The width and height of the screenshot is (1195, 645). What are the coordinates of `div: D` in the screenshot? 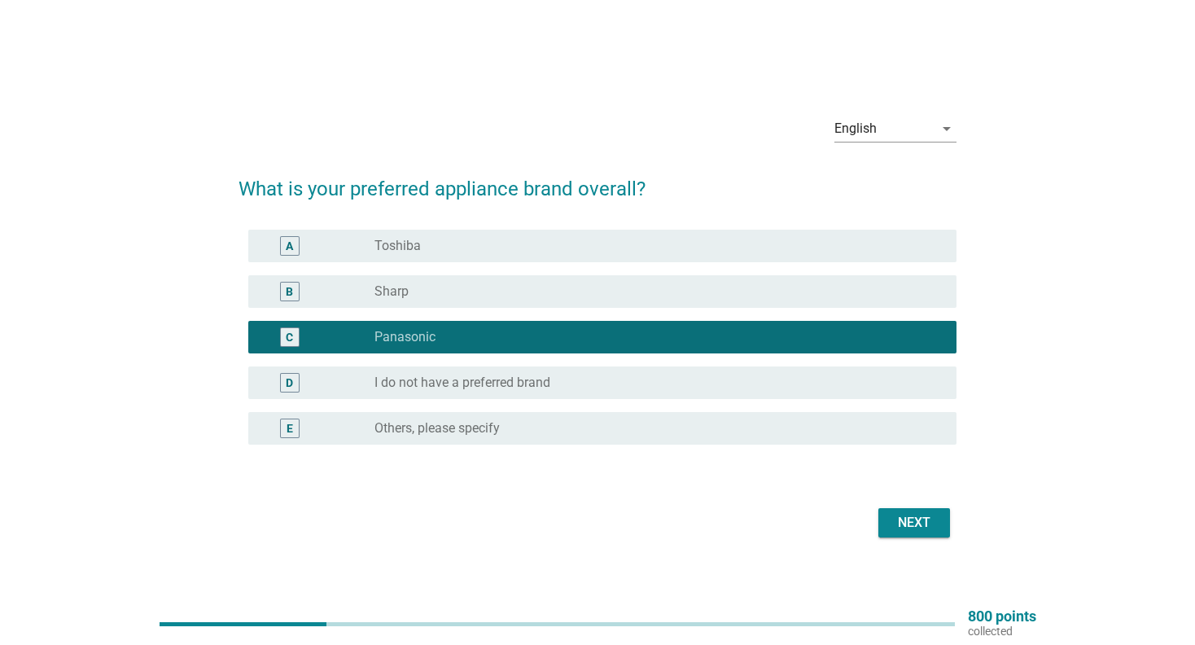 It's located at (289, 383).